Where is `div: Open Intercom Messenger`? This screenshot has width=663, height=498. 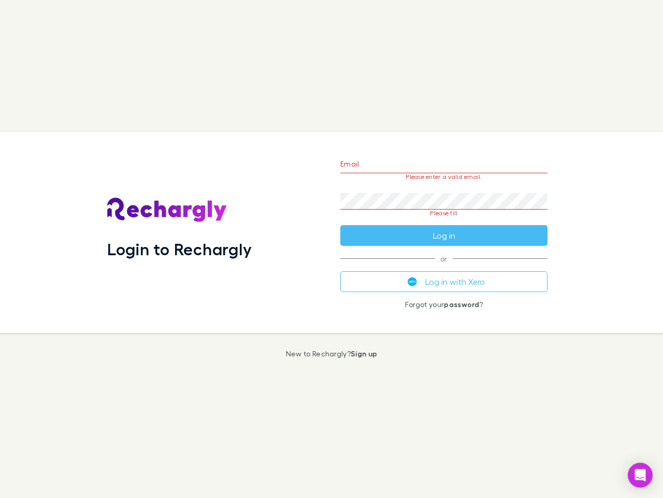
div: Open Intercom Messenger is located at coordinates (641, 475).